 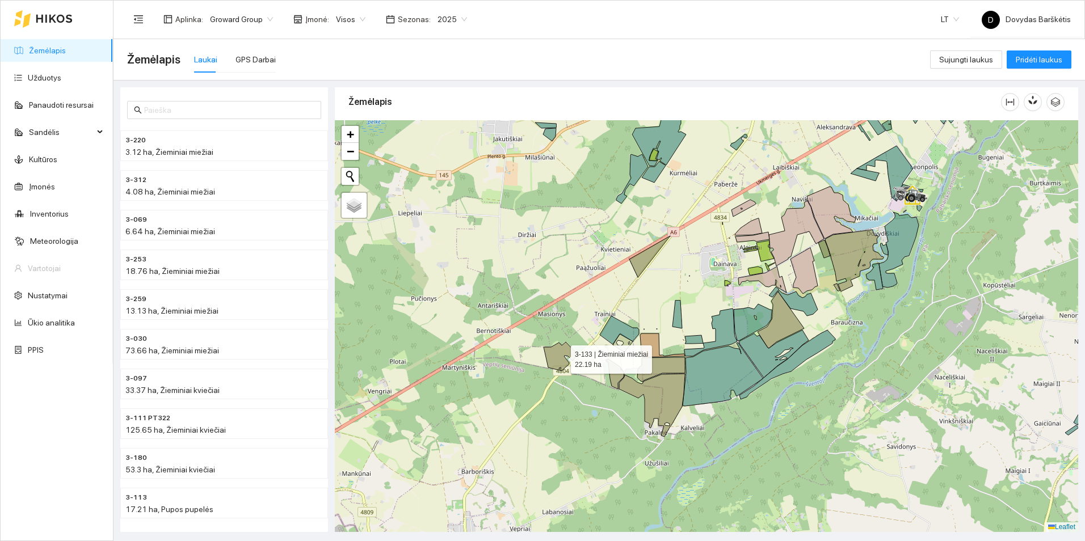 What do you see at coordinates (172, 390) in the screenshot?
I see `span: 33.37 ha, Žieminiai kviečiai` at bounding box center [172, 390].